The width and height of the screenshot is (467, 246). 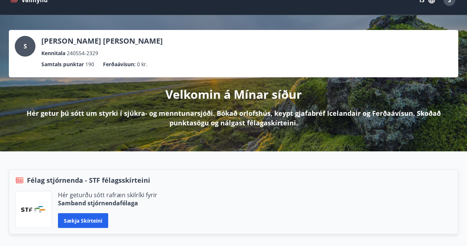 I want to click on p: Velkomin á Mínar síður, so click(x=234, y=94).